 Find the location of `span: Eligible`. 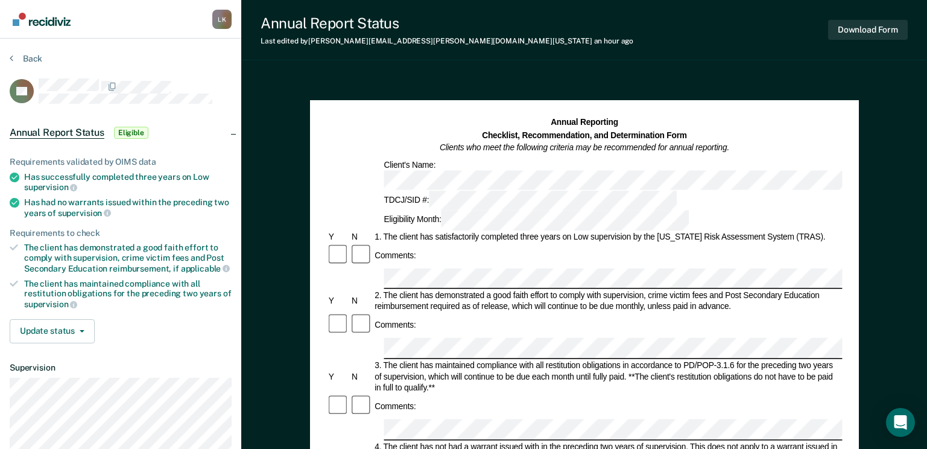

span: Eligible is located at coordinates (131, 133).